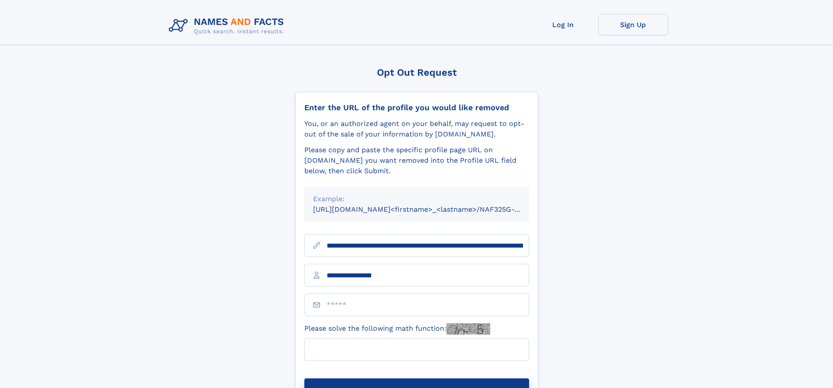  I want to click on div: Enter the URL of the profile you would like removed, so click(417, 108).